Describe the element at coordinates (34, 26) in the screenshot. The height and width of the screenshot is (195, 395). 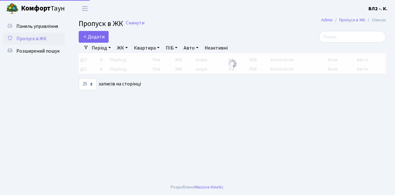
I see `a: Панель управління` at that location.